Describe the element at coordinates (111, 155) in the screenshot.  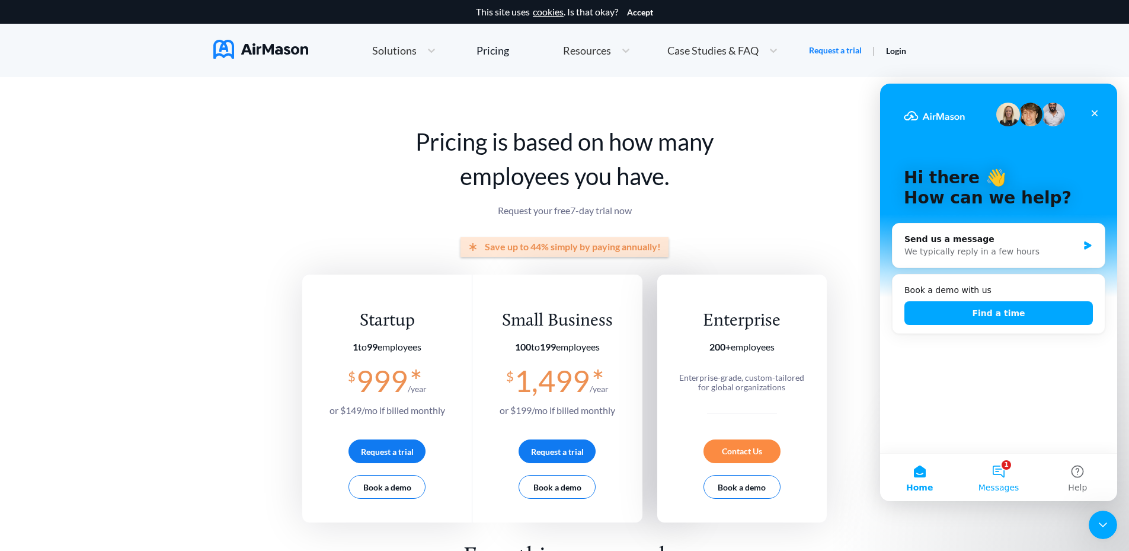
I see `div: Send us a message` at that location.